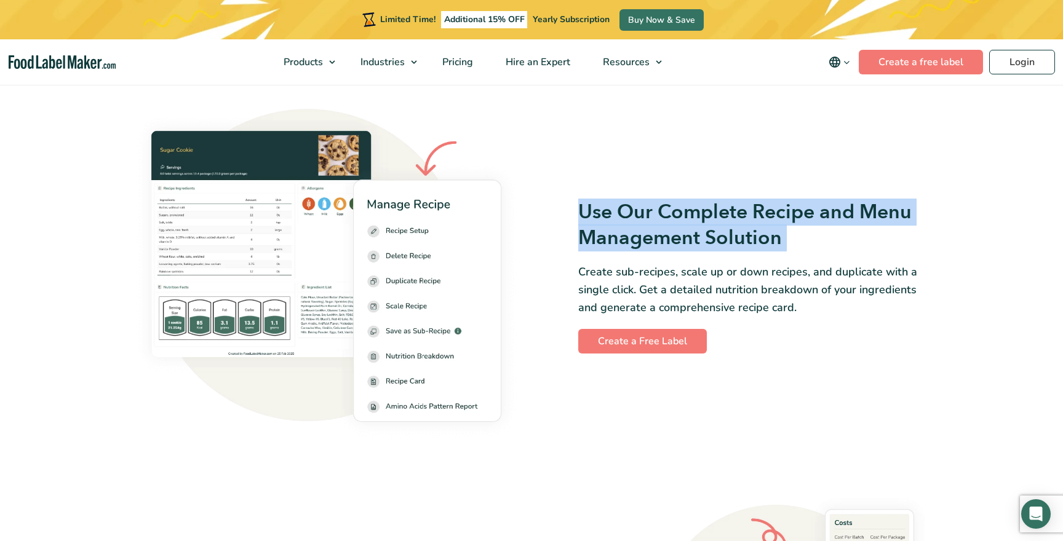 This screenshot has width=1063, height=541. What do you see at coordinates (456, 62) in the screenshot?
I see `a: Pricing` at bounding box center [456, 62].